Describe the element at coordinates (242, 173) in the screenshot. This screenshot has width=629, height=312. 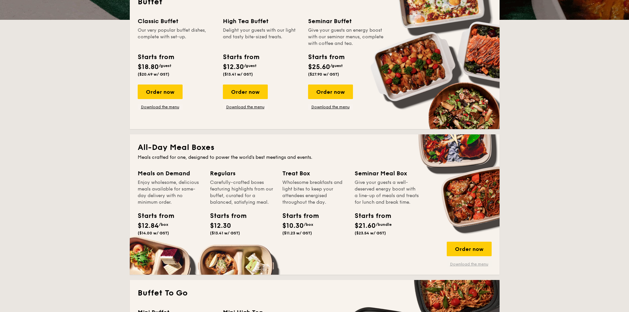
I see `div: Regulars` at that location.